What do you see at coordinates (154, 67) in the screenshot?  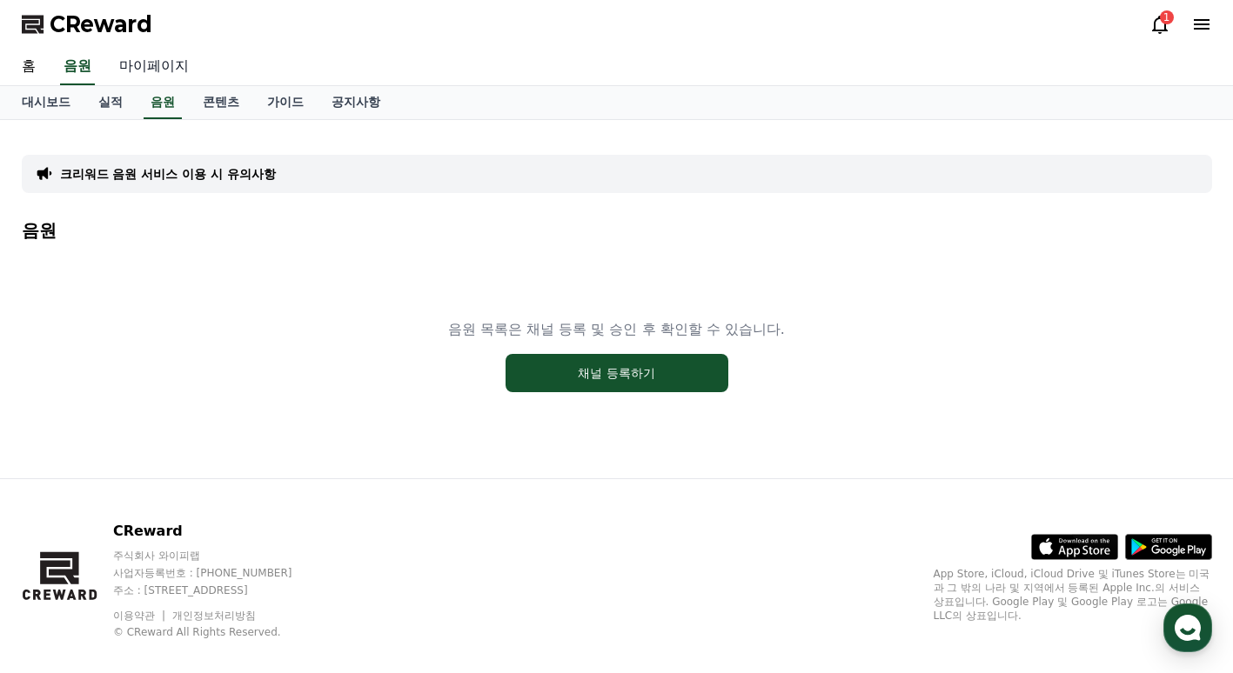 I see `a: 마이페이지` at bounding box center [154, 67].